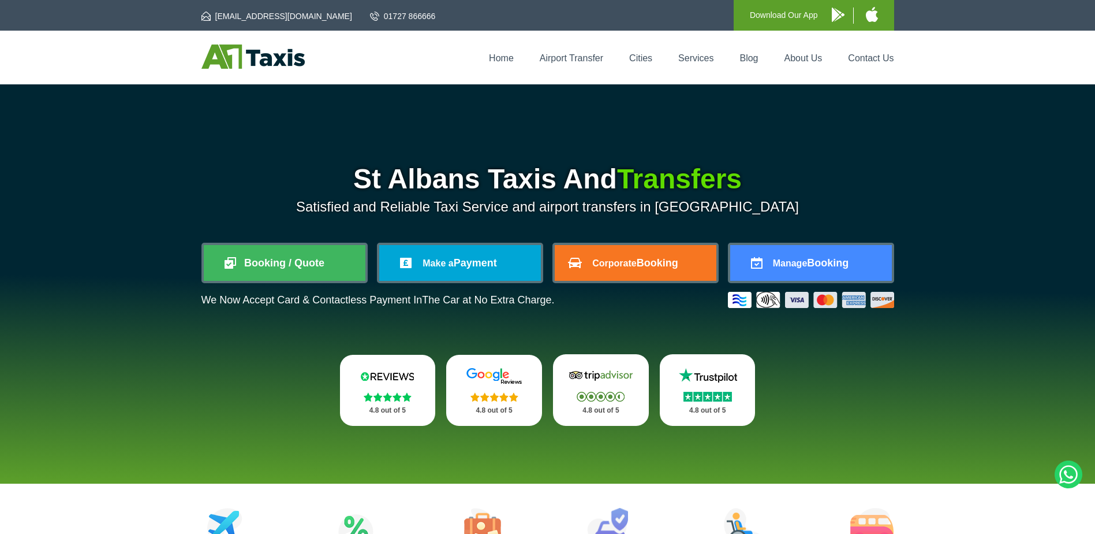 This screenshot has height=534, width=1095. What do you see at coordinates (403, 16) in the screenshot?
I see `a: 01727 866666` at bounding box center [403, 16].